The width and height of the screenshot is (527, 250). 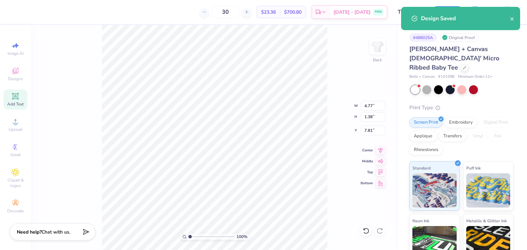 I want to click on span: Greek, so click(x=15, y=155).